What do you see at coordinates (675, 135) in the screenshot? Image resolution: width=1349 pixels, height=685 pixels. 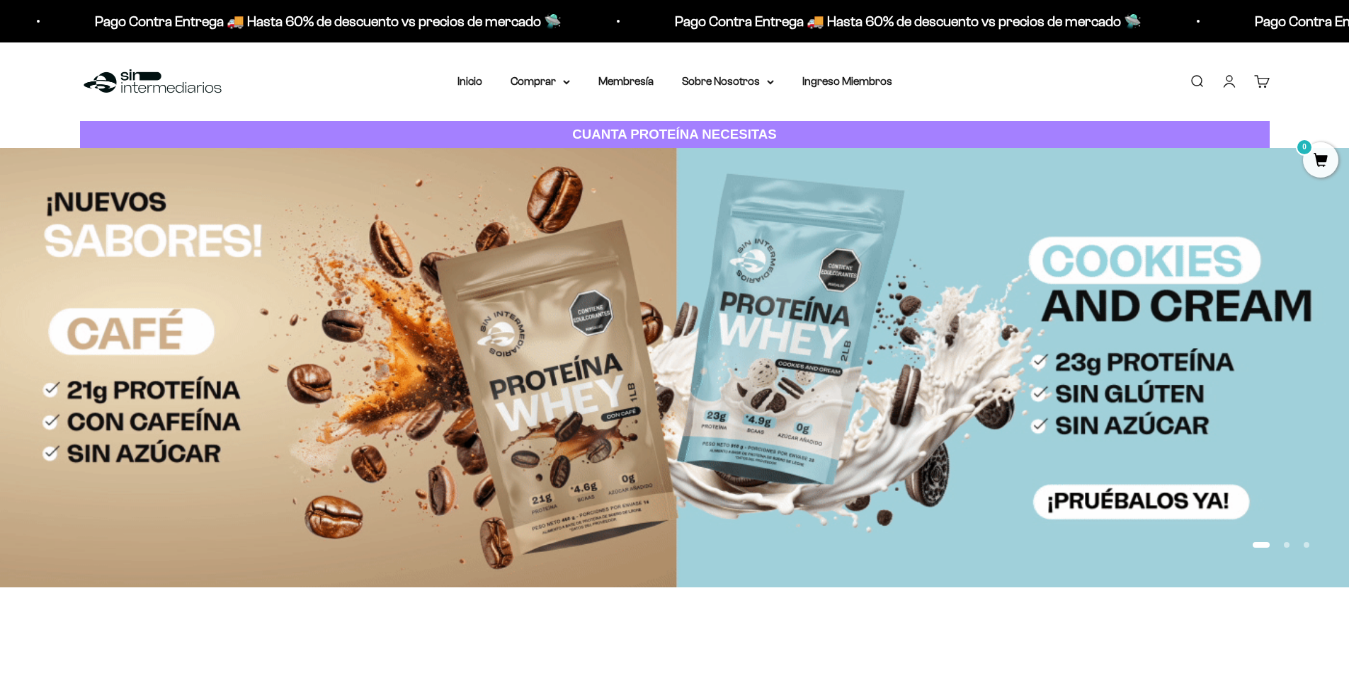 I see `a: CUANTA PROTEÍNA NECESITAS` at bounding box center [675, 135].